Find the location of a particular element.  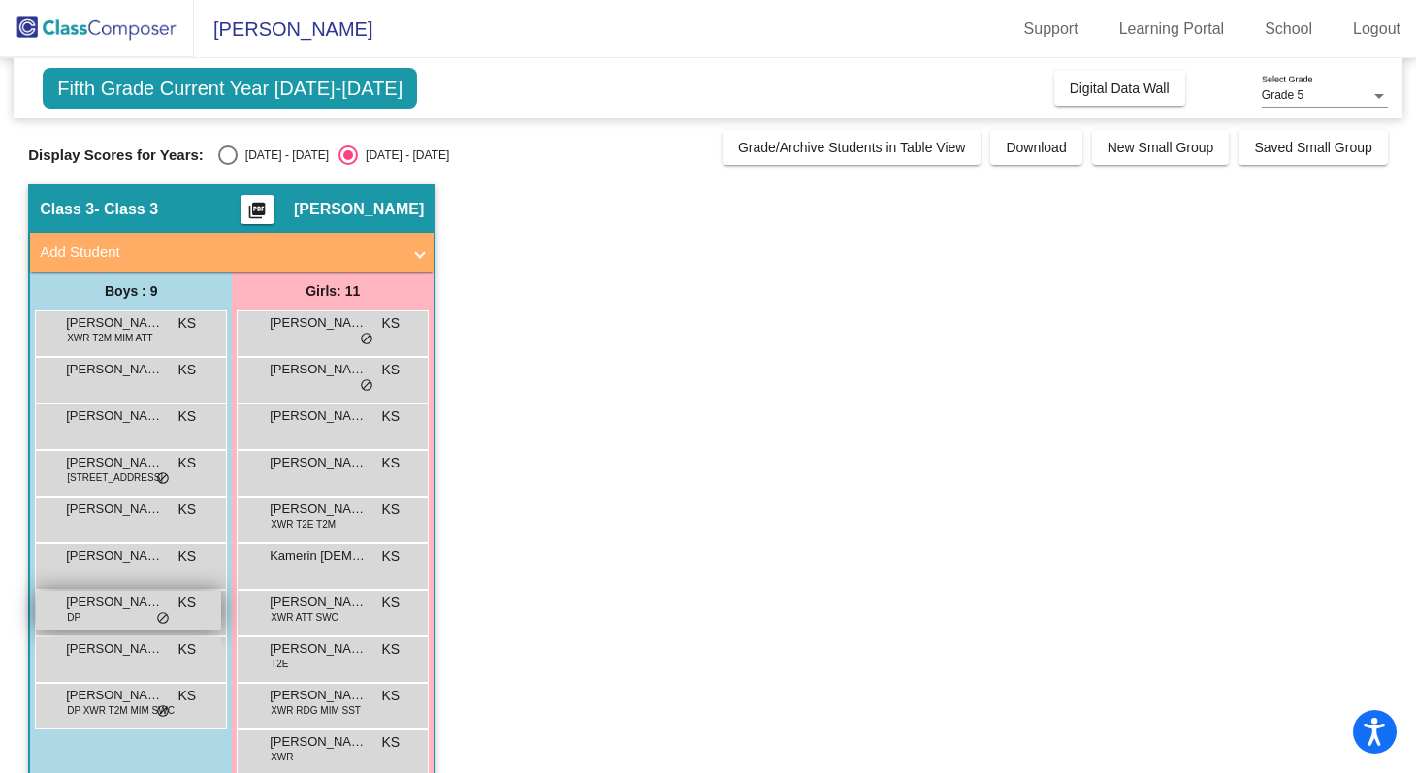

span: T2E is located at coordinates (279, 663).